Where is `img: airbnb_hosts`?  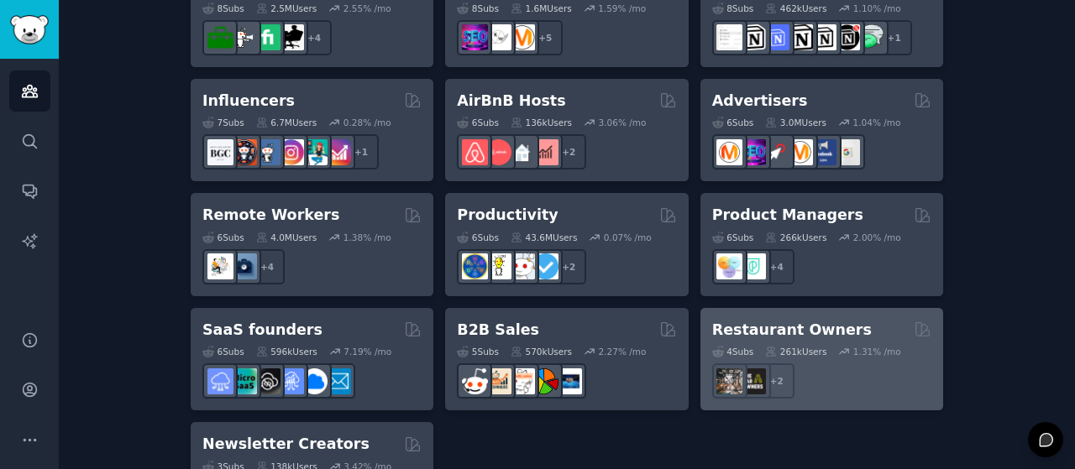
img: airbnb_hosts is located at coordinates (474, 152).